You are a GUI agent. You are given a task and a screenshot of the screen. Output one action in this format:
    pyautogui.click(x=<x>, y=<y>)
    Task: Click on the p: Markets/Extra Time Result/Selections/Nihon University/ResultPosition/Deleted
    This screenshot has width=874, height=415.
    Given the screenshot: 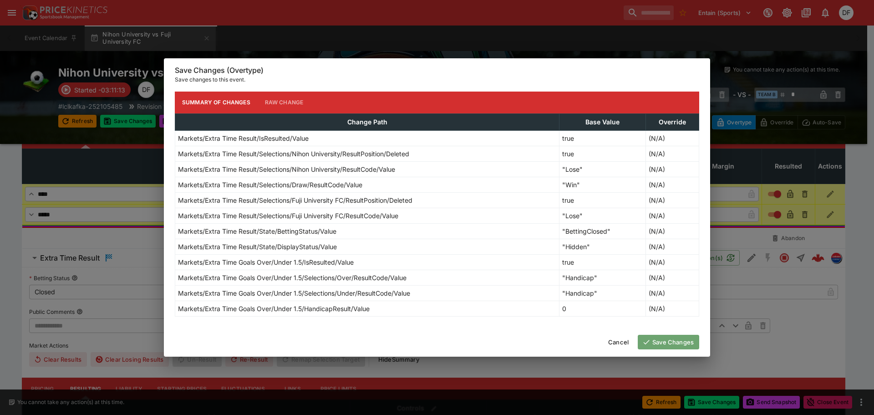 What is the action you would take?
    pyautogui.click(x=294, y=153)
    